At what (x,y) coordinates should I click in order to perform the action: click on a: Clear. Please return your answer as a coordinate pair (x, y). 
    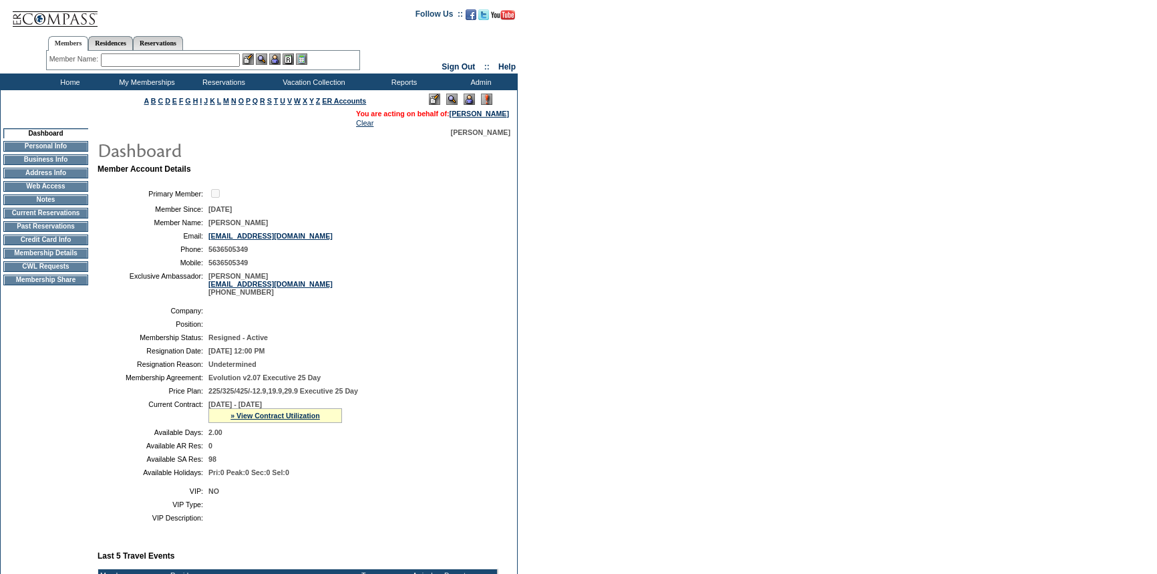
    Looking at the image, I should click on (365, 123).